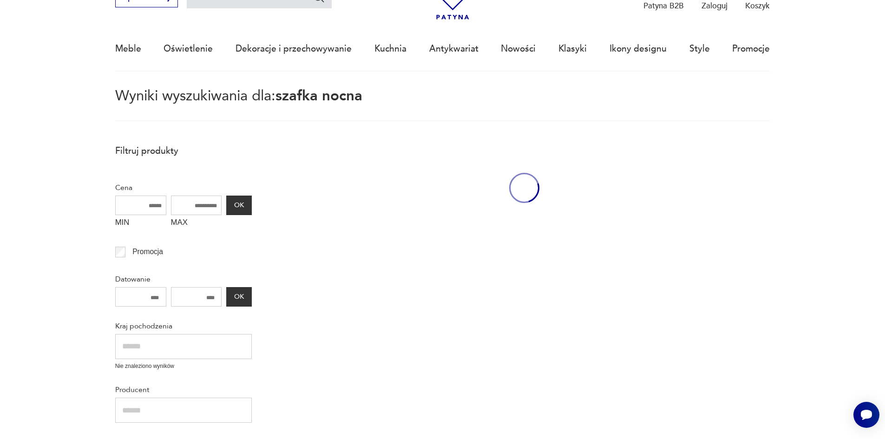  What do you see at coordinates (390, 49) in the screenshot?
I see `a: Kuchnia` at bounding box center [390, 49].